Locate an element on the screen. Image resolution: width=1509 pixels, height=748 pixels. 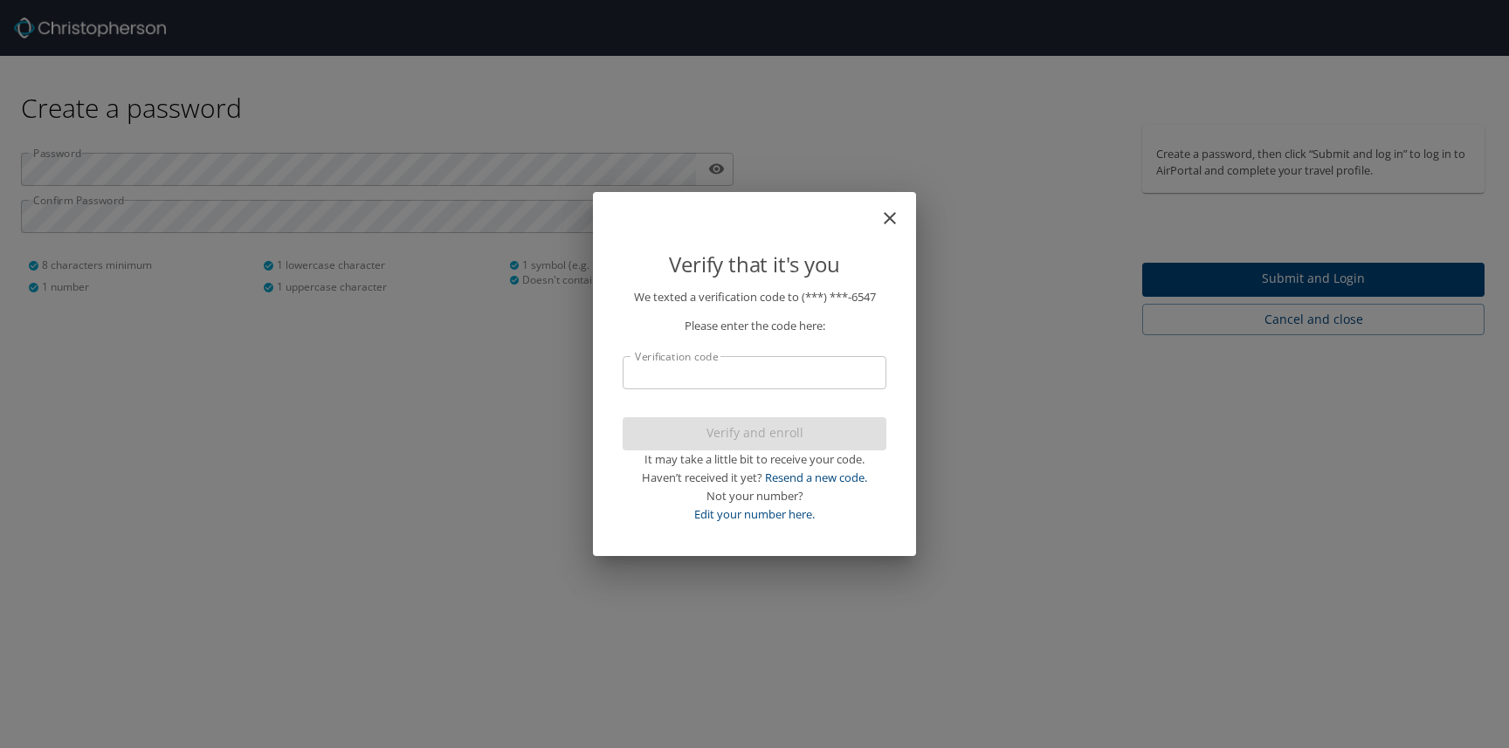
a: Resend a new code. is located at coordinates (816, 478).